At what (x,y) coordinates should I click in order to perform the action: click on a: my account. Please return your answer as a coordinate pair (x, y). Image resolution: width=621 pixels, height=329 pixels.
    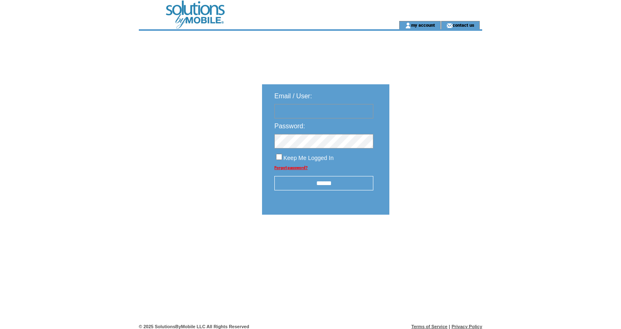
    Looking at the image, I should click on (423, 25).